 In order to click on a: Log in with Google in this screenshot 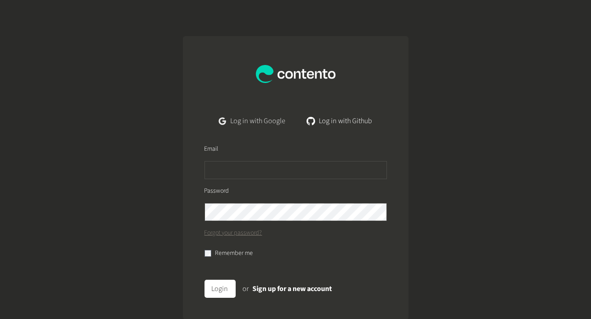, I will do `click(252, 121)`.